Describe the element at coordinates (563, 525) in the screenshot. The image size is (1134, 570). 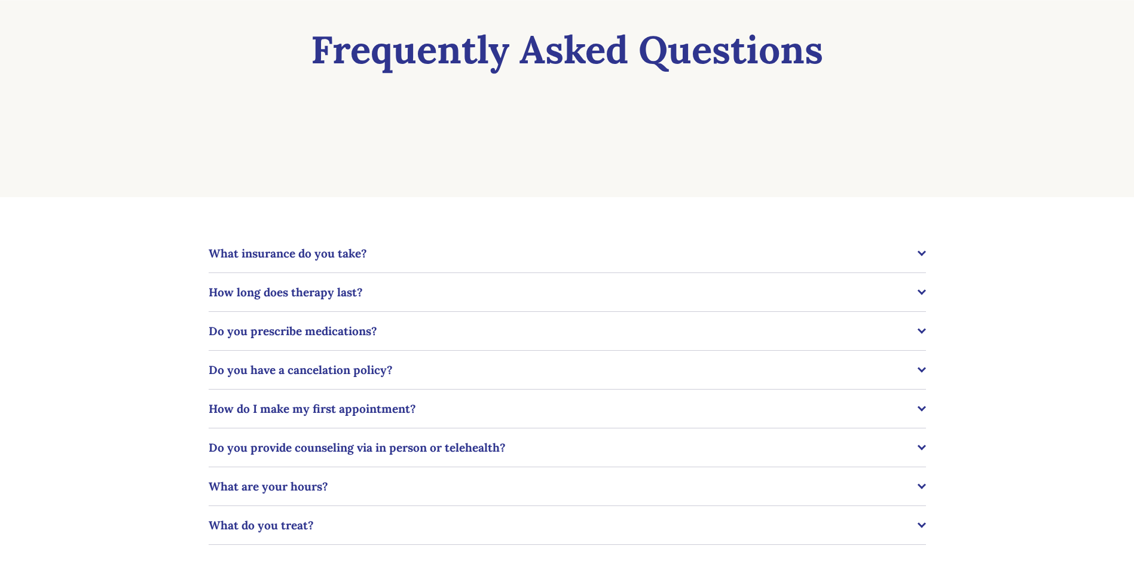
I see `span: What do you treat?` at that location.